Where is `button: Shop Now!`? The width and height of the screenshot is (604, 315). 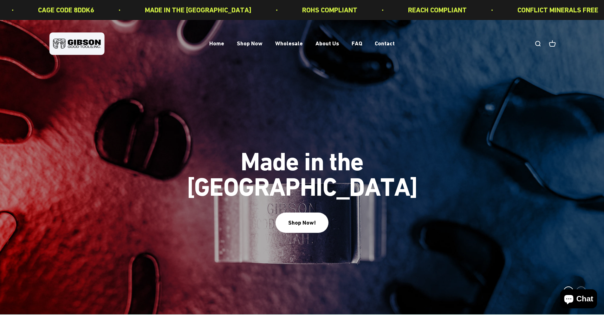
button: Shop Now! is located at coordinates (302, 222).